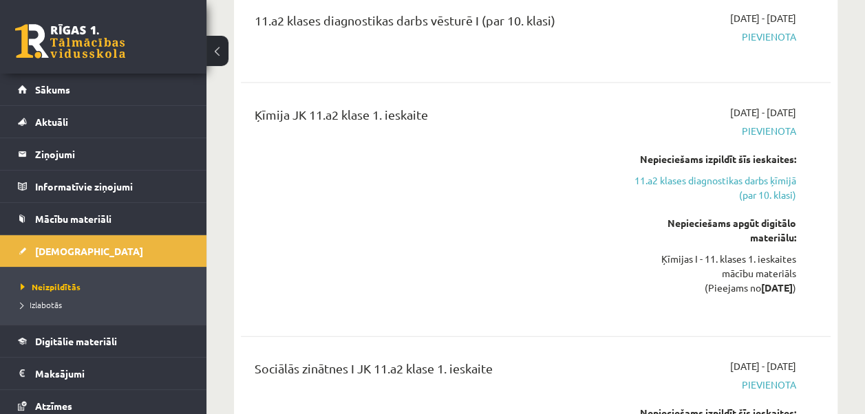  I want to click on span: Digitālie materiāli, so click(76, 341).